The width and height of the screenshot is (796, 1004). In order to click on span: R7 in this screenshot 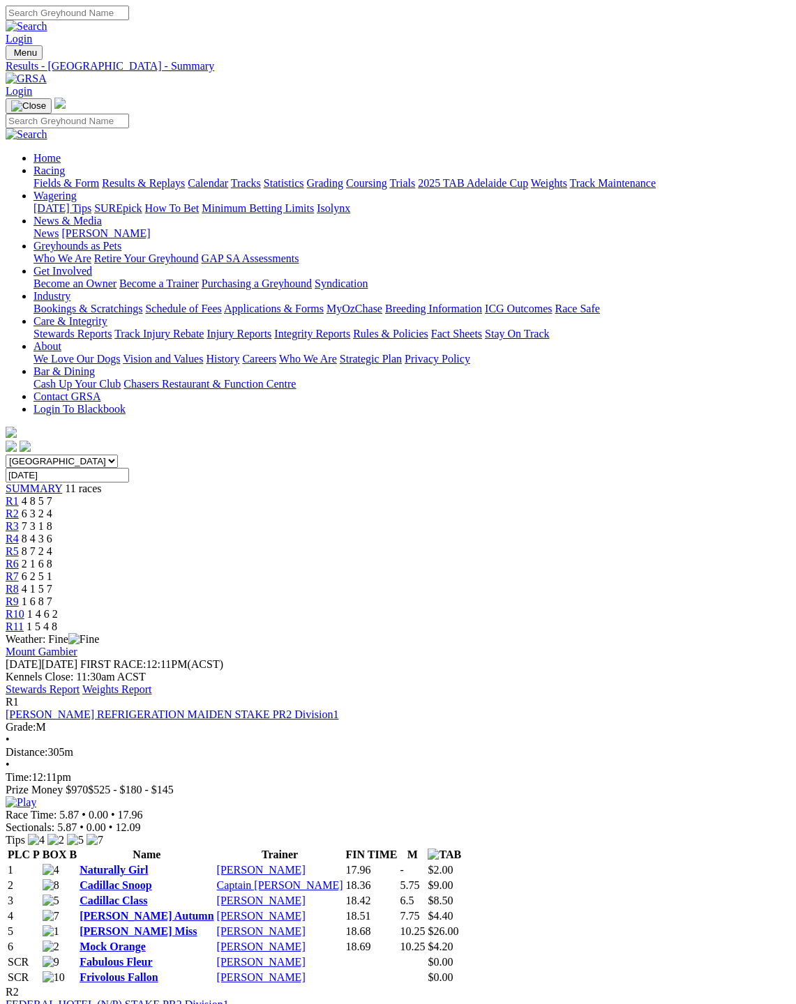, I will do `click(12, 576)`.